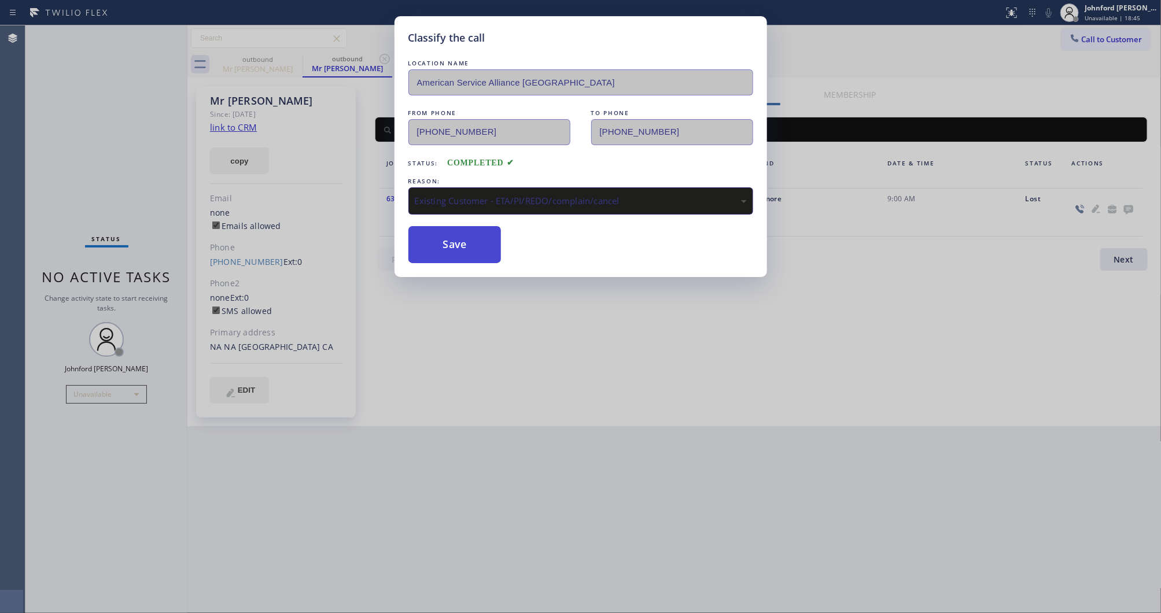 The width and height of the screenshot is (1161, 613). Describe the element at coordinates (481, 163) in the screenshot. I see `span: COMPLETED` at that location.